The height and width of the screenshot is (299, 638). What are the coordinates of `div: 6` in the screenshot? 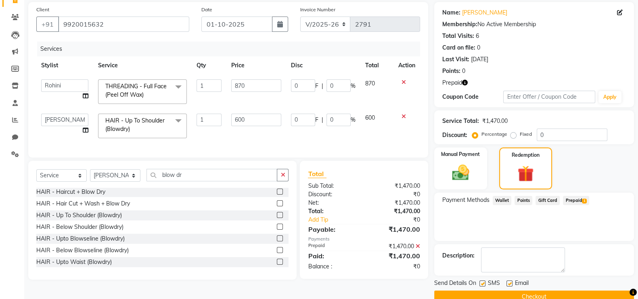 It's located at (477, 36).